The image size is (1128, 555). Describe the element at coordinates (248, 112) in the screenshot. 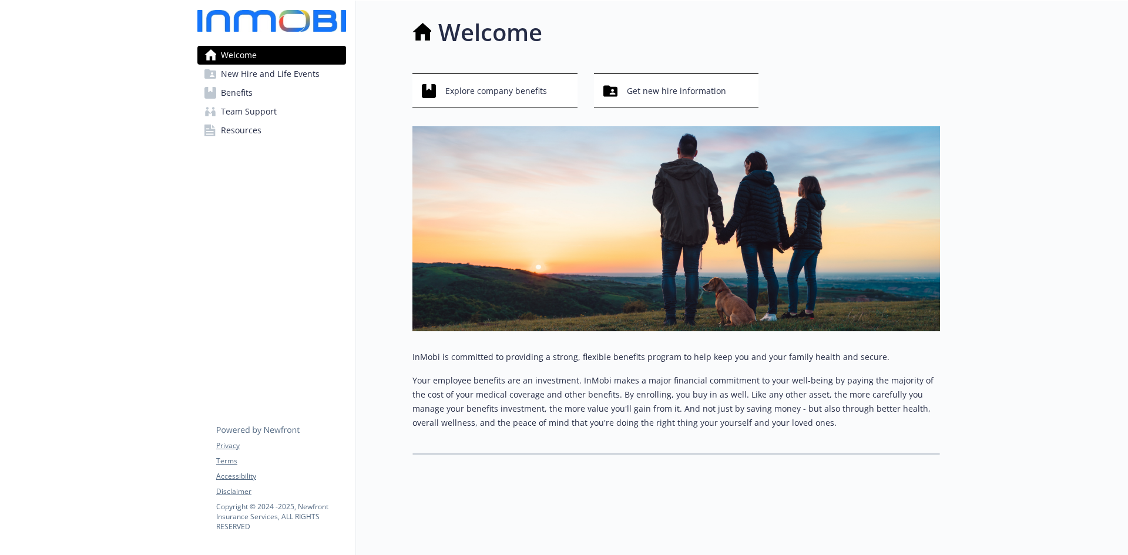

I see `span: Team Support` at that location.